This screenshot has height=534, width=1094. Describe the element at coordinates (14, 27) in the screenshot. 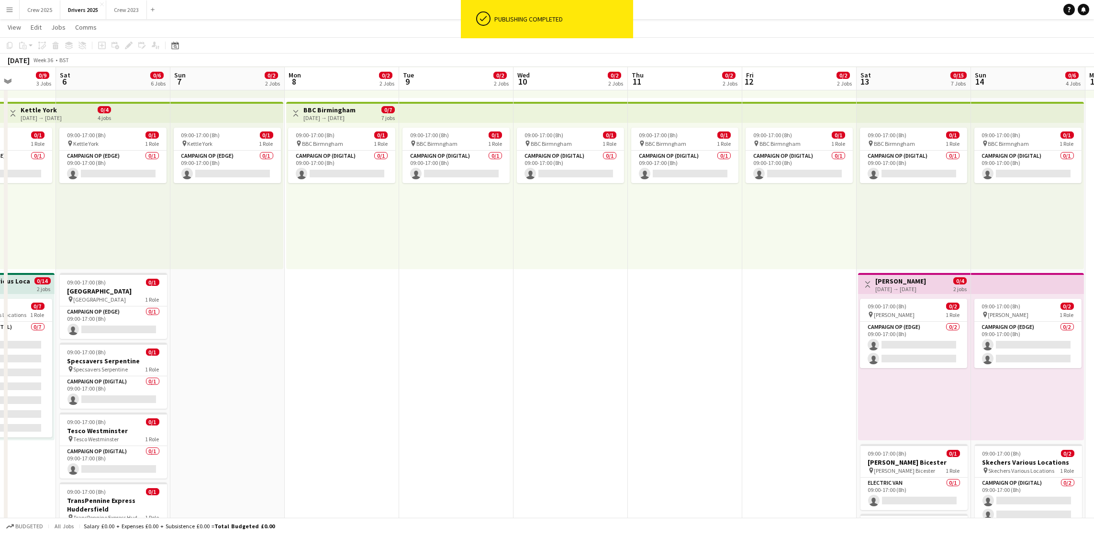

I see `span: View` at that location.